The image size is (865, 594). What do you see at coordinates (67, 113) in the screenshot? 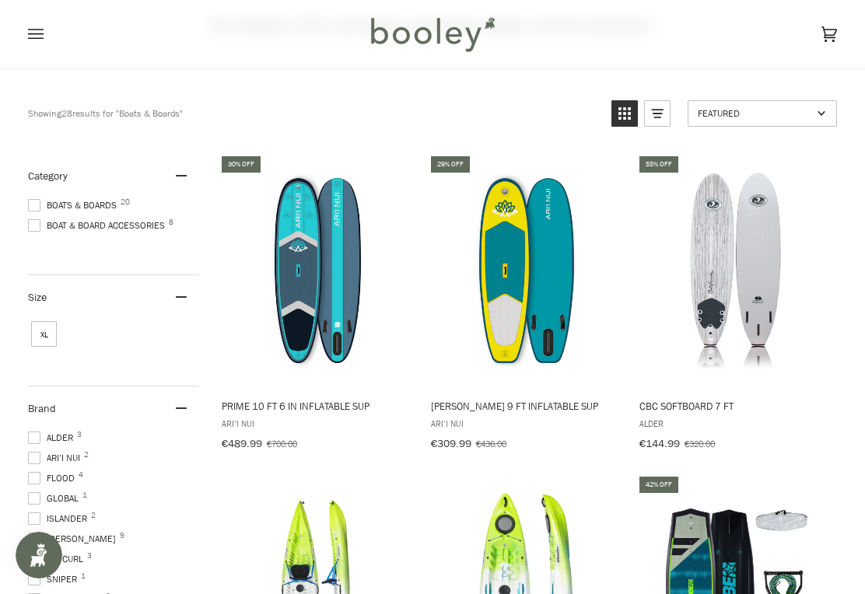
I see `b: 28` at bounding box center [67, 113].